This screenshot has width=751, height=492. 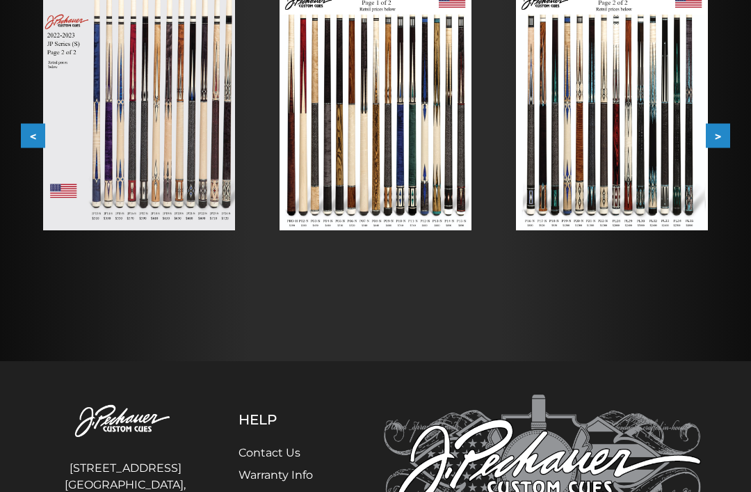 I want to click on a: Contact Us, so click(x=269, y=452).